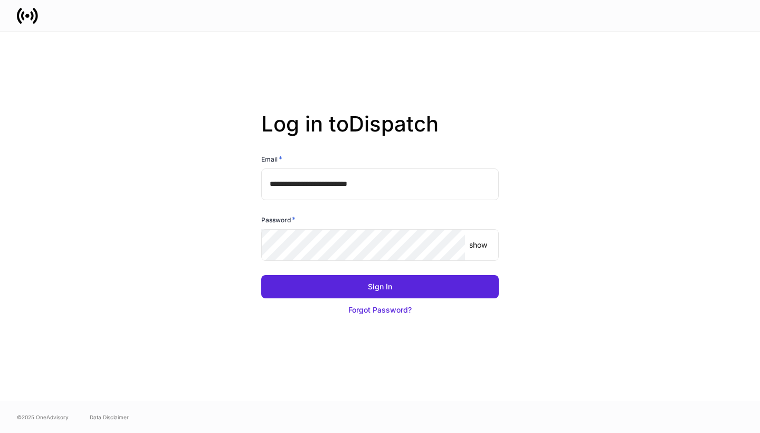  What do you see at coordinates (478, 245) in the screenshot?
I see `p: show` at bounding box center [478, 245].